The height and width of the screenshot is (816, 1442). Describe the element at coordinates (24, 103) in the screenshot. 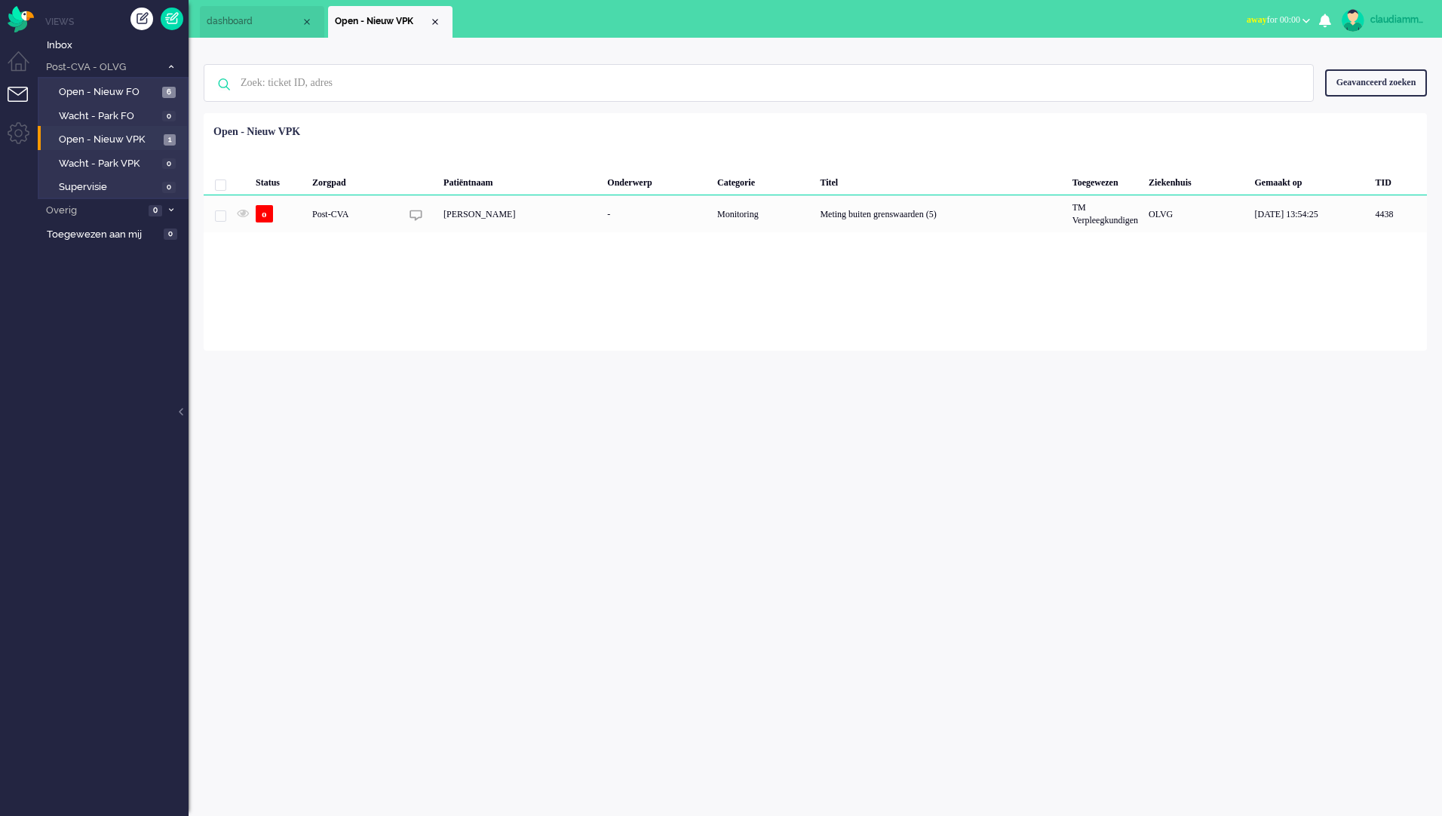

I see `li: Tickets menu` at that location.